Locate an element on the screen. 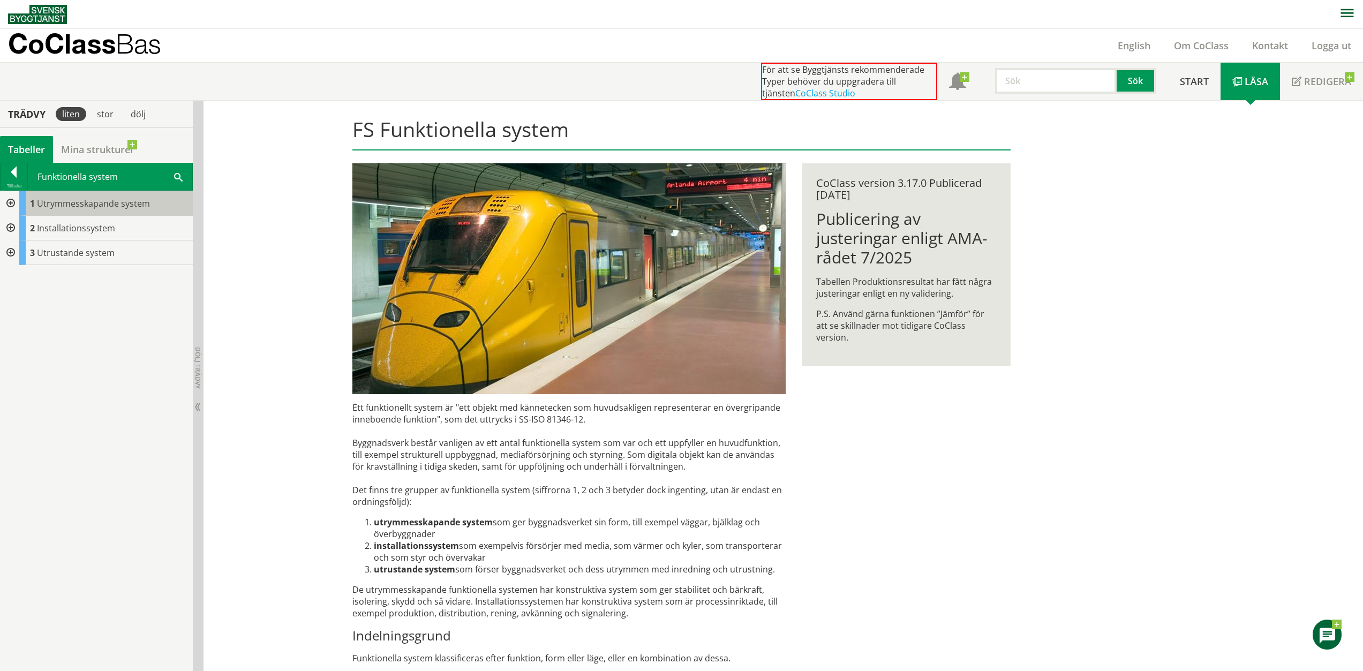 The width and height of the screenshot is (1363, 671). span: Utrustande system is located at coordinates (75, 253).